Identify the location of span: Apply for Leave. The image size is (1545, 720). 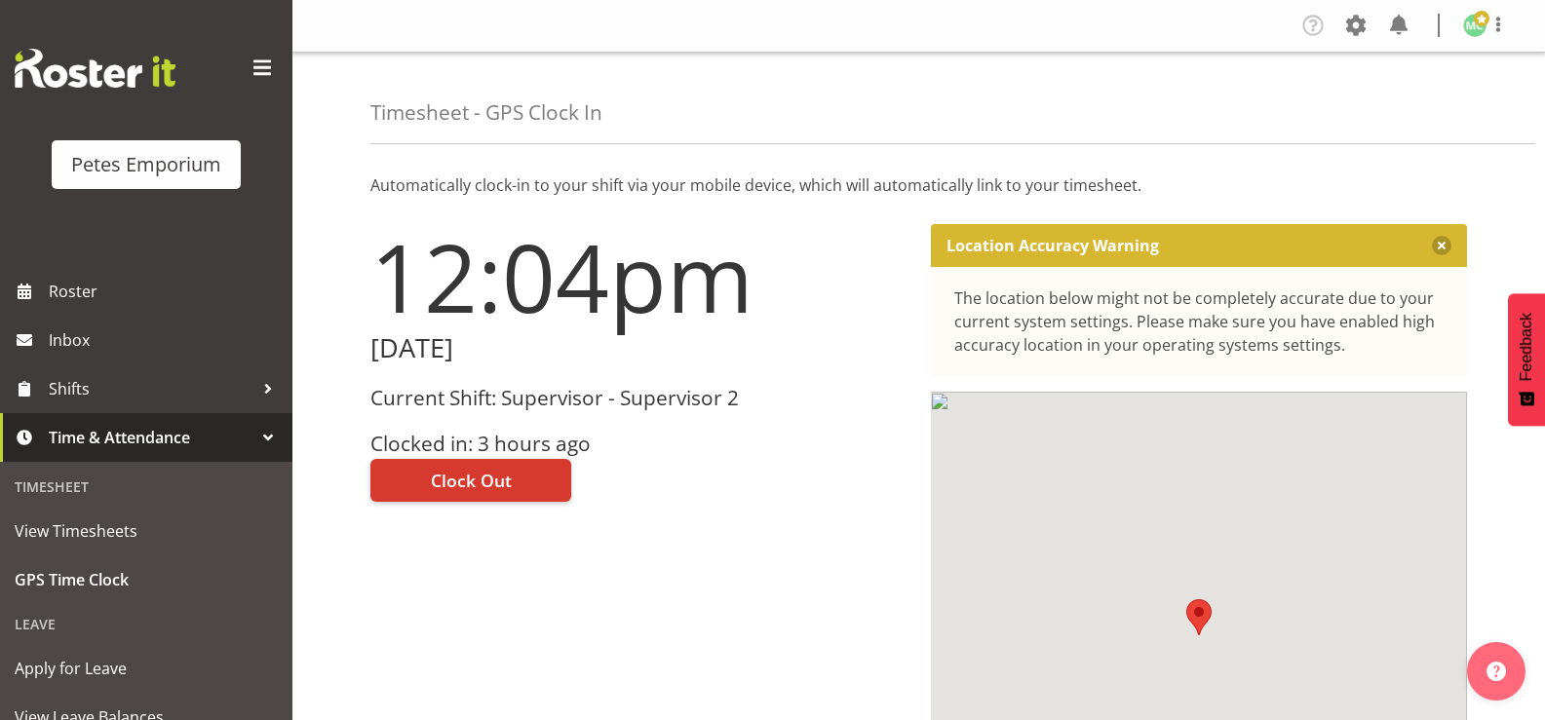
(146, 669).